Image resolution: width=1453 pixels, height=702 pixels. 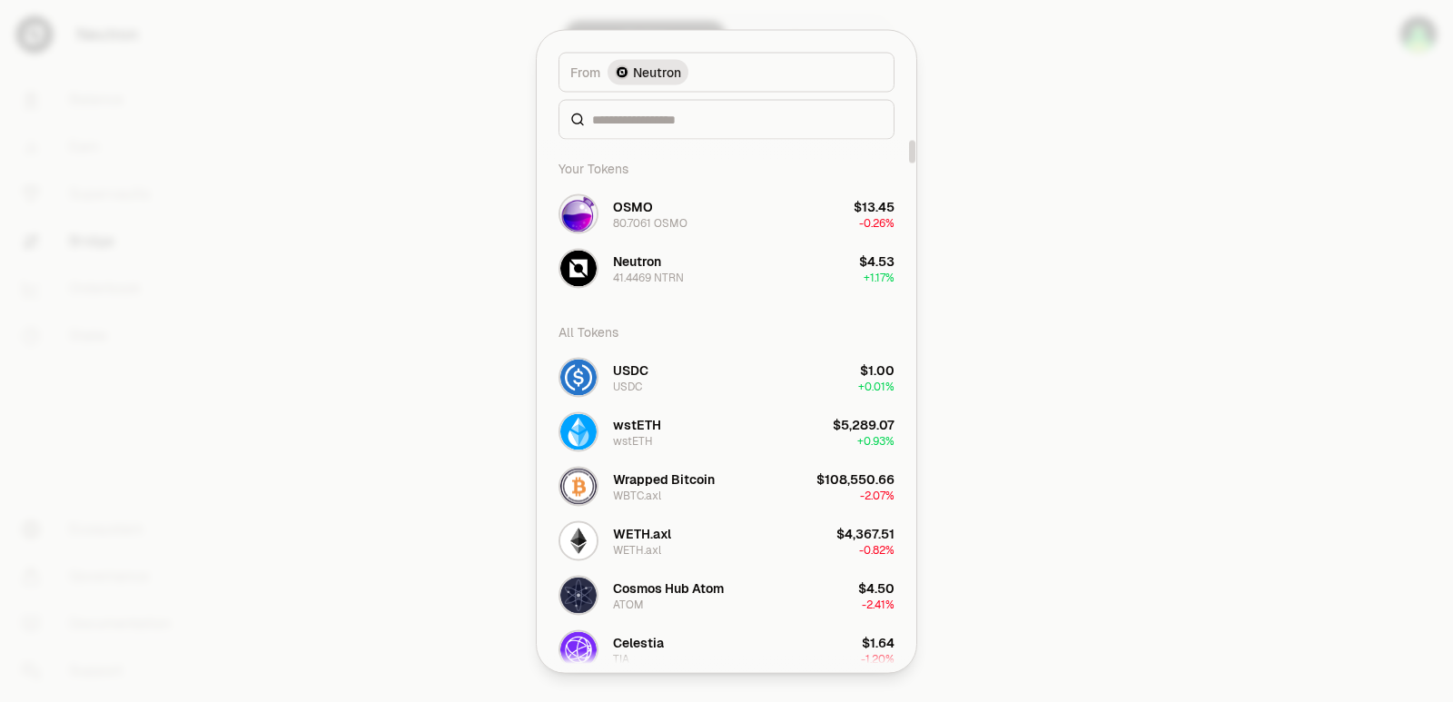 What do you see at coordinates (876, 222) in the screenshot?
I see `span: -0.26%` at bounding box center [876, 222].